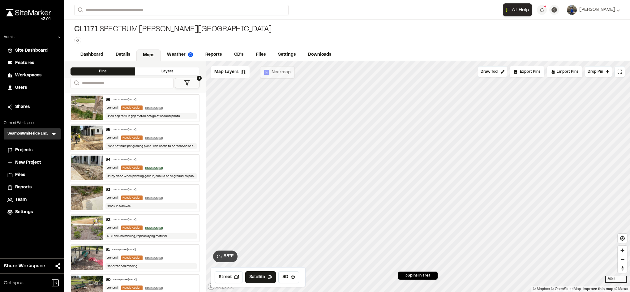  What do you see at coordinates (22, 107) in the screenshot?
I see `span: Shares` at bounding box center [22, 107].